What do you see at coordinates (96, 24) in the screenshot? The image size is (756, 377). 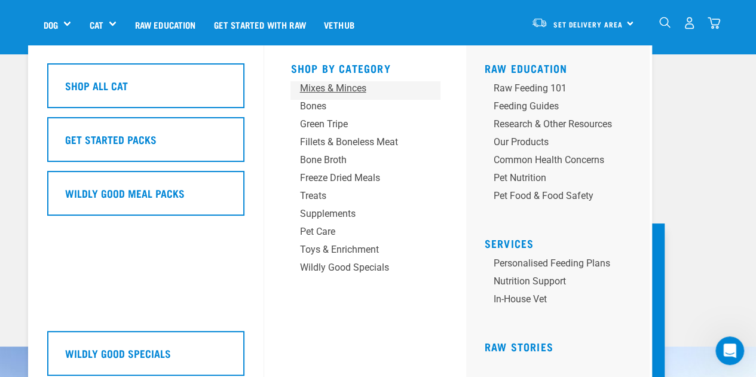 I see `a: Cat` at bounding box center [96, 24].